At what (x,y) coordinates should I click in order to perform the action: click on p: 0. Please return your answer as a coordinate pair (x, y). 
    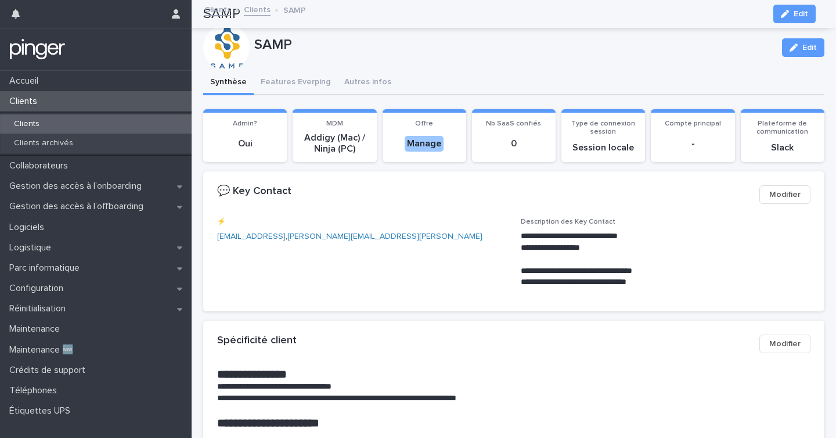
    Looking at the image, I should click on (514, 143).